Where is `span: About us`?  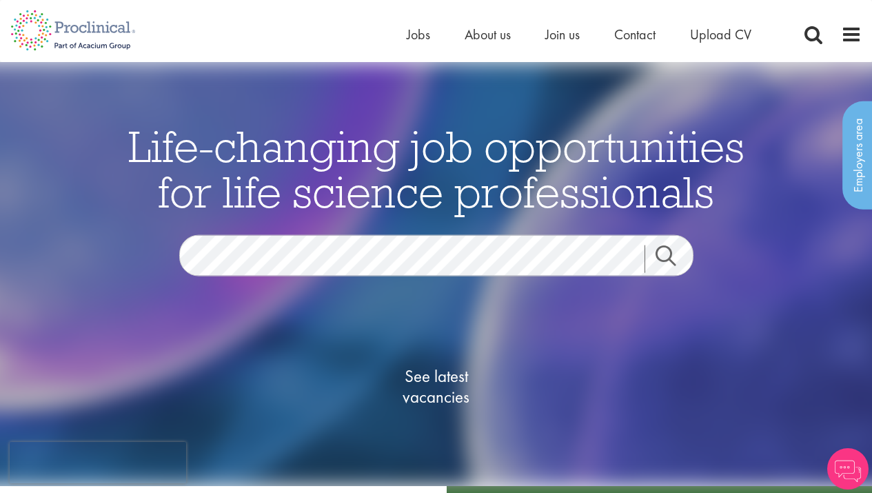 span: About us is located at coordinates (488, 34).